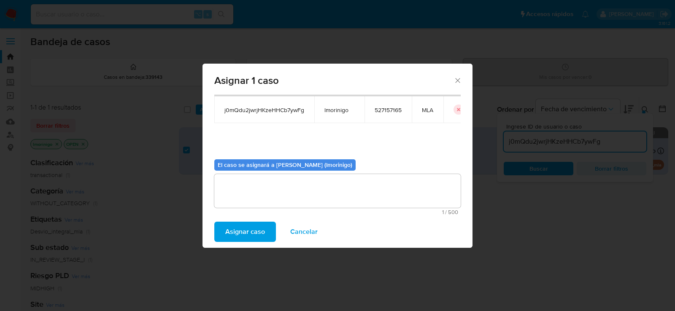  Describe the element at coordinates (334, 81) in the screenshot. I see `span: Asignar 1 caso` at that location.